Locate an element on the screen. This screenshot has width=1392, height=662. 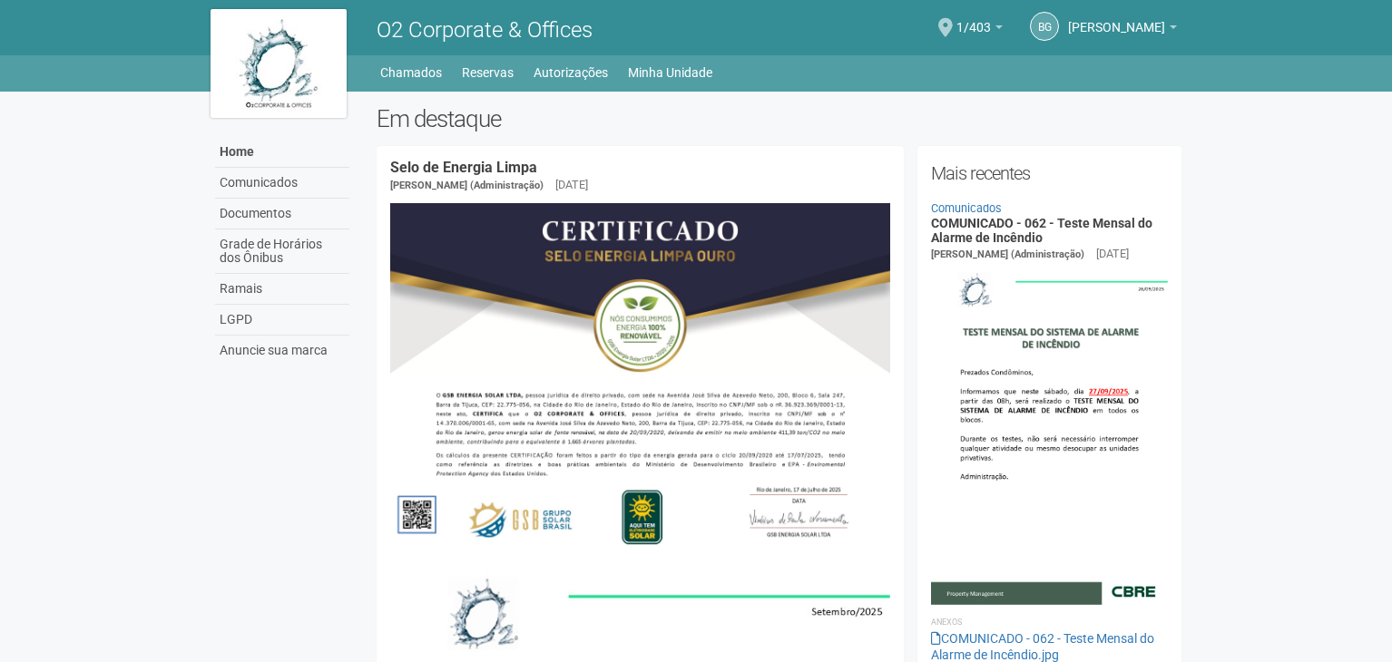
img: COMUNICADO%20-%20062%20-%20Teste%20Mensal%20do%20Alarme%20de%20Inc%C3%AAndio.jpg is located at coordinates (1049, 434).